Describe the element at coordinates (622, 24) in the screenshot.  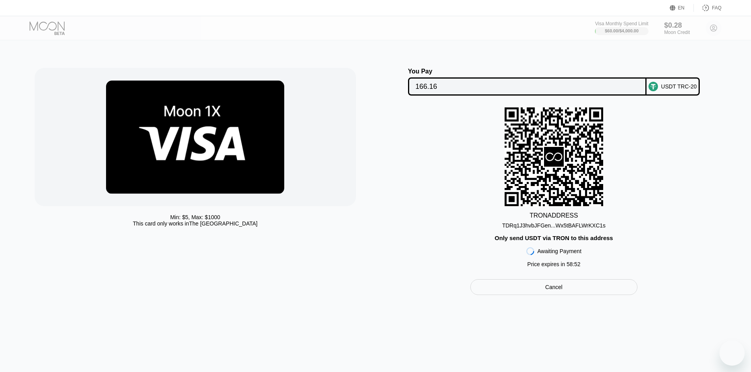
I see `div: Visa Monthly Spend Limit` at that location.